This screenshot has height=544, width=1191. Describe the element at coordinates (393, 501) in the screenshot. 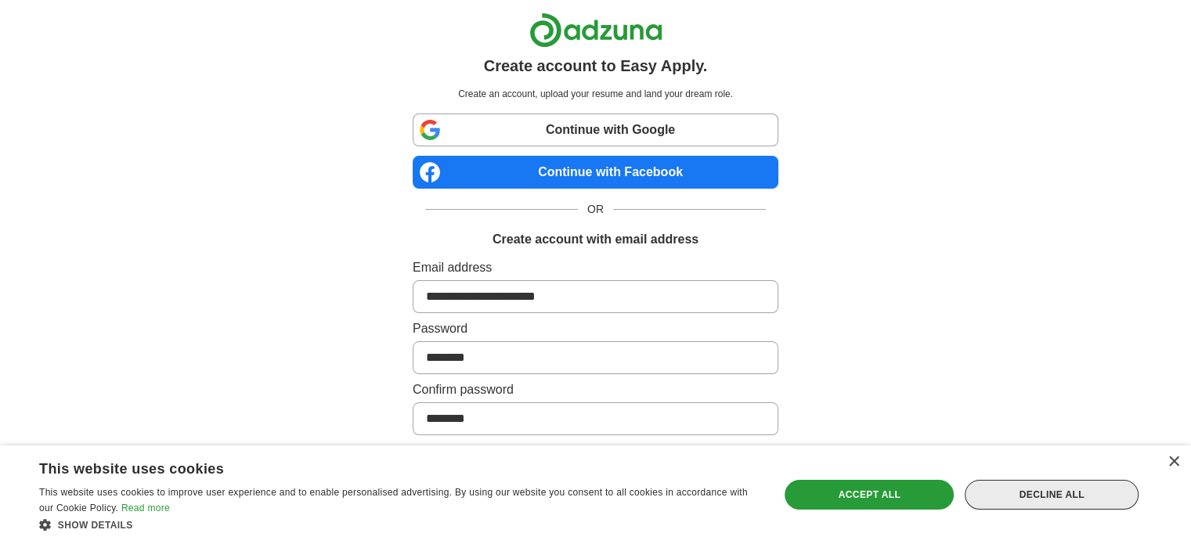

I see `span: This website uses cookies to improve user experience and to enable personalised advertising. By u...` at that location.